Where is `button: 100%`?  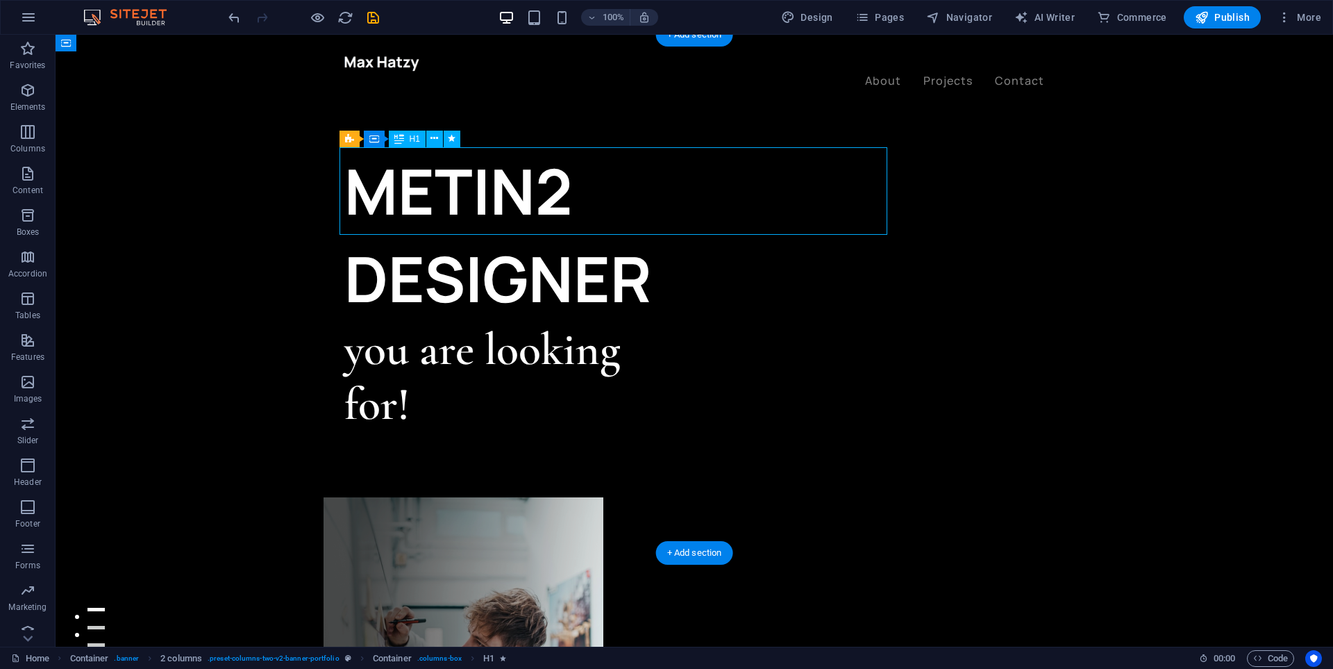
button: 100% is located at coordinates (606, 17).